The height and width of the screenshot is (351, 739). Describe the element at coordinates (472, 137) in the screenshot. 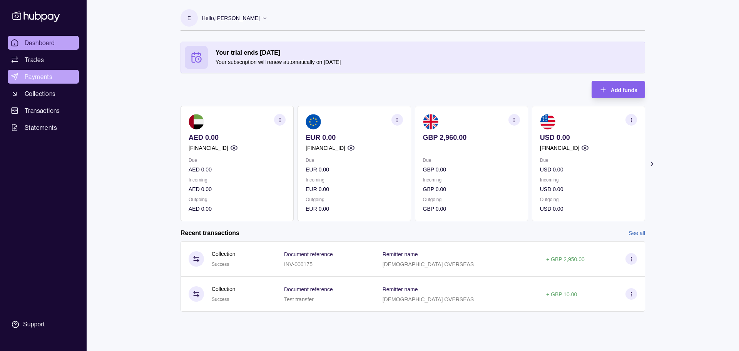

I see `p: GBP 2,960.00` at that location.